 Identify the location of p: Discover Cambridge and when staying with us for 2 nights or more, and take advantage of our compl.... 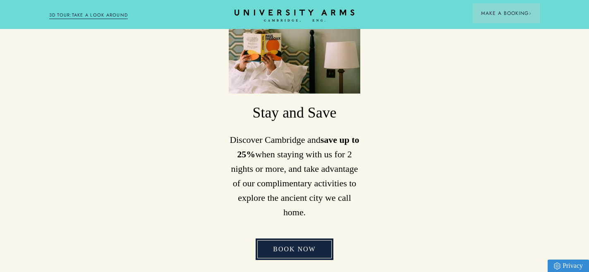
(294, 176).